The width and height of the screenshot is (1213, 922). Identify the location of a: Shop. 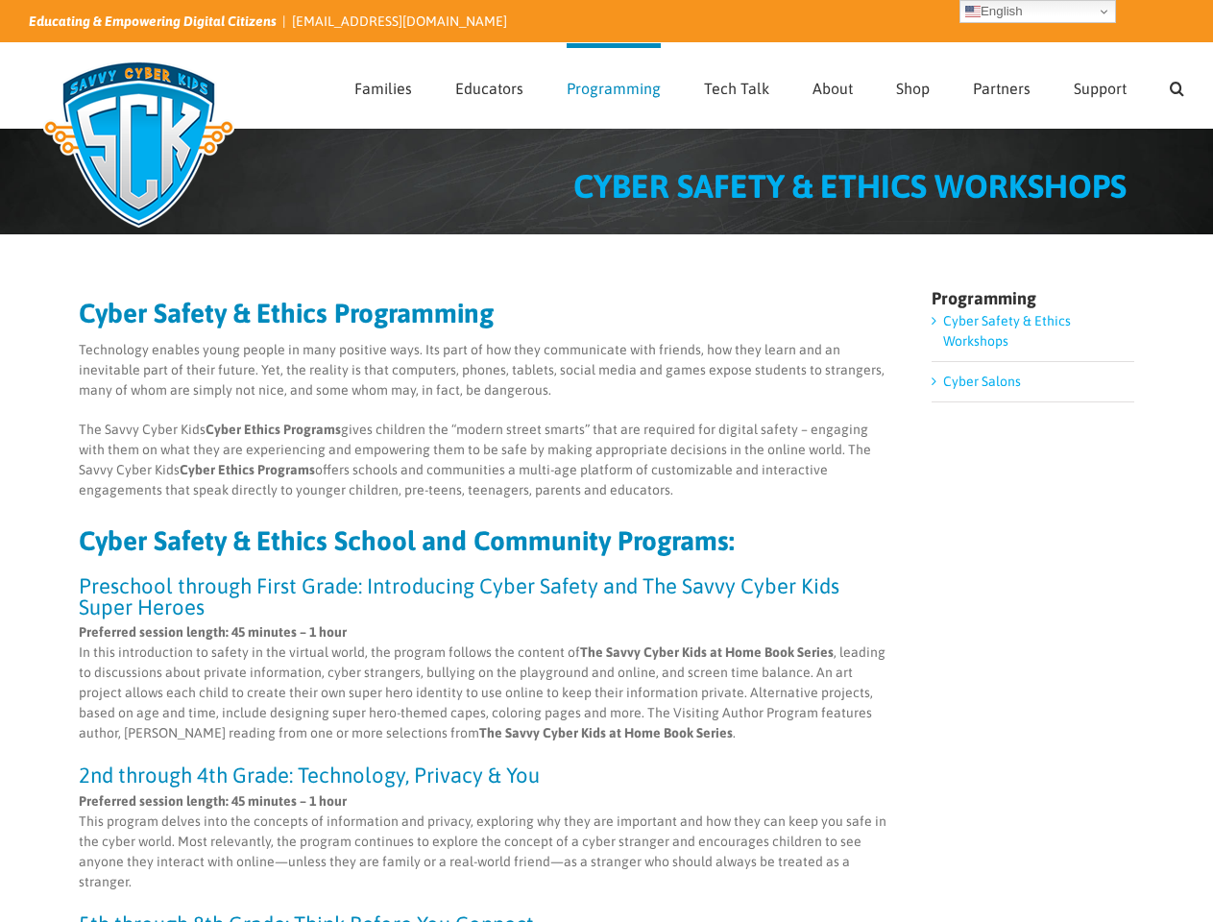
(912, 85).